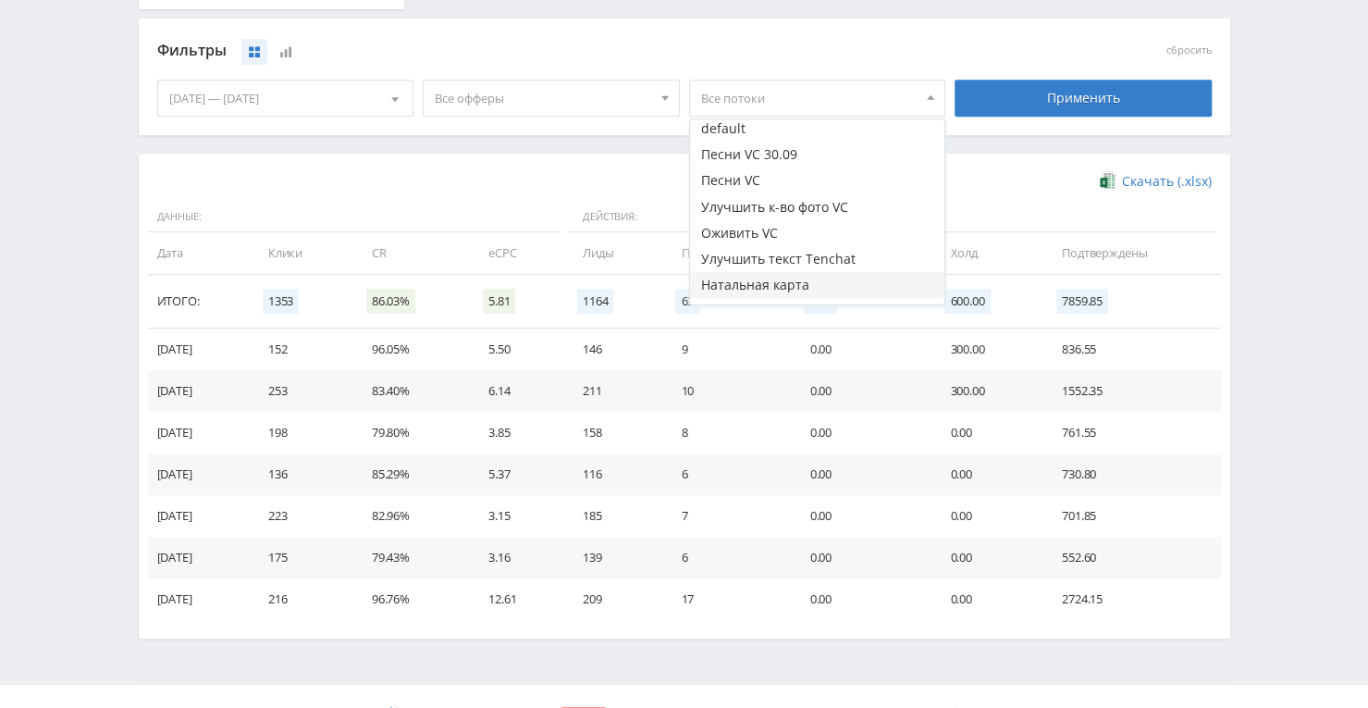 This screenshot has width=1368, height=708. I want to click on td: 185, so click(613, 515).